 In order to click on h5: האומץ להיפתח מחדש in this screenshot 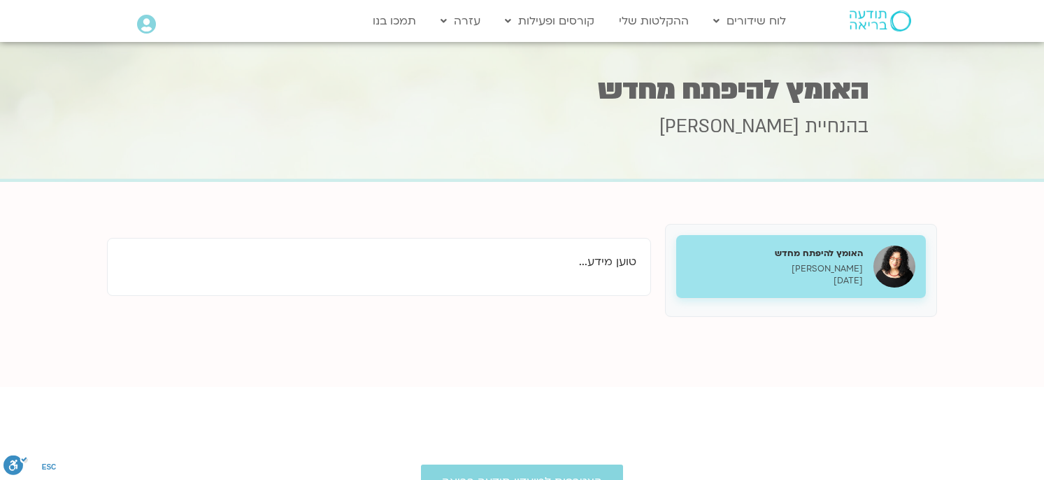, I will do `click(775, 253)`.